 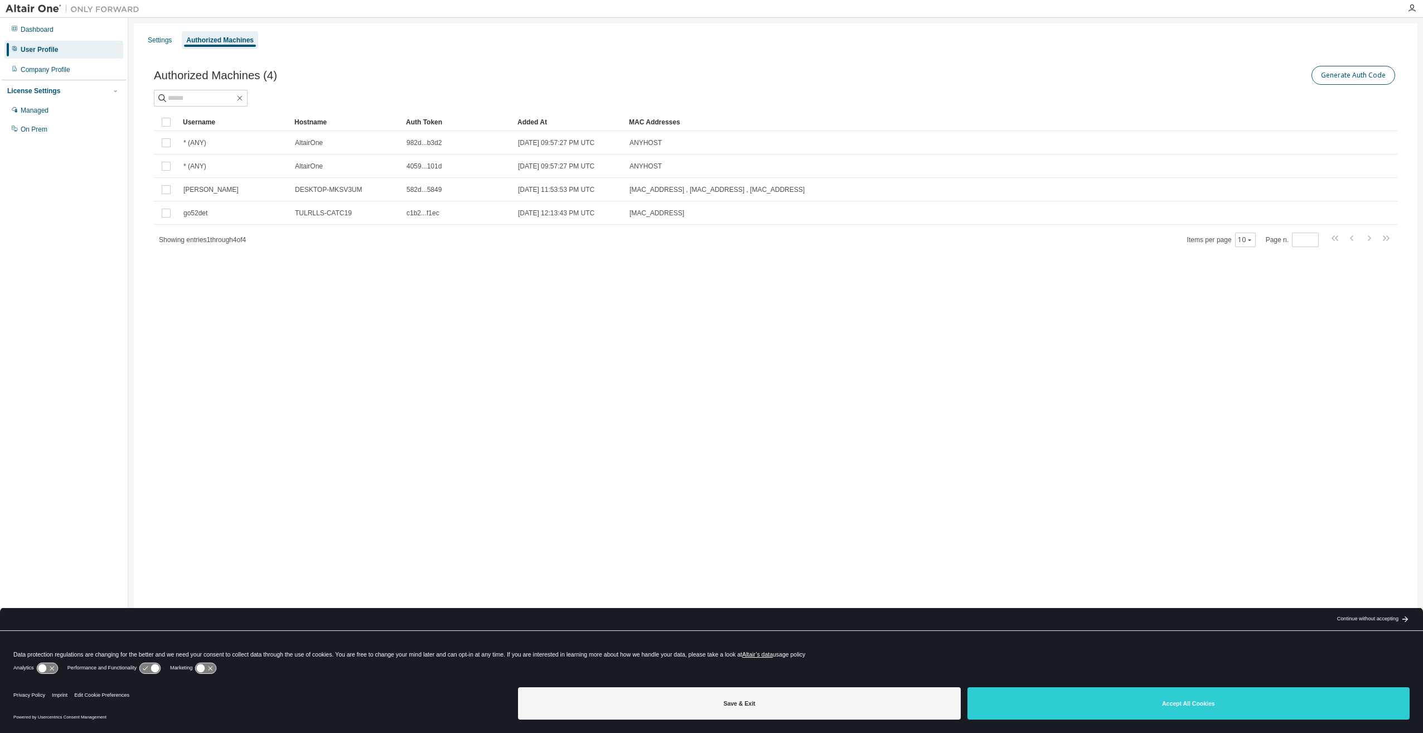 What do you see at coordinates (34, 129) in the screenshot?
I see `div: On Prem` at bounding box center [34, 129].